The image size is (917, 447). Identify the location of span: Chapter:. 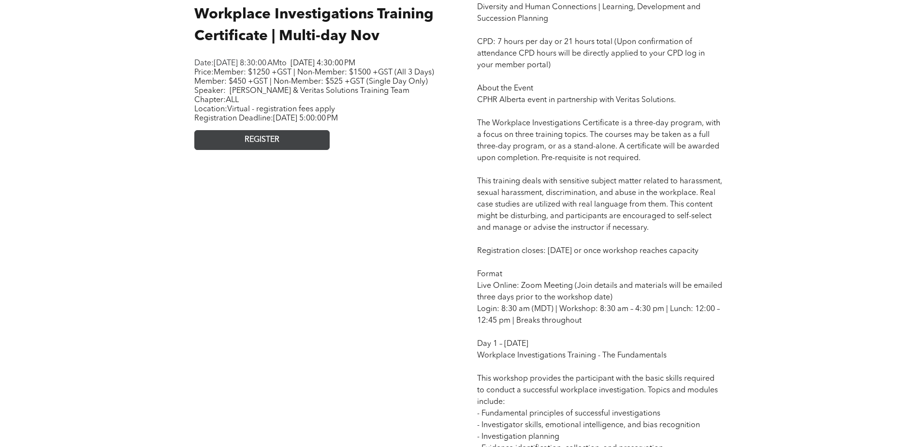
(217, 100).